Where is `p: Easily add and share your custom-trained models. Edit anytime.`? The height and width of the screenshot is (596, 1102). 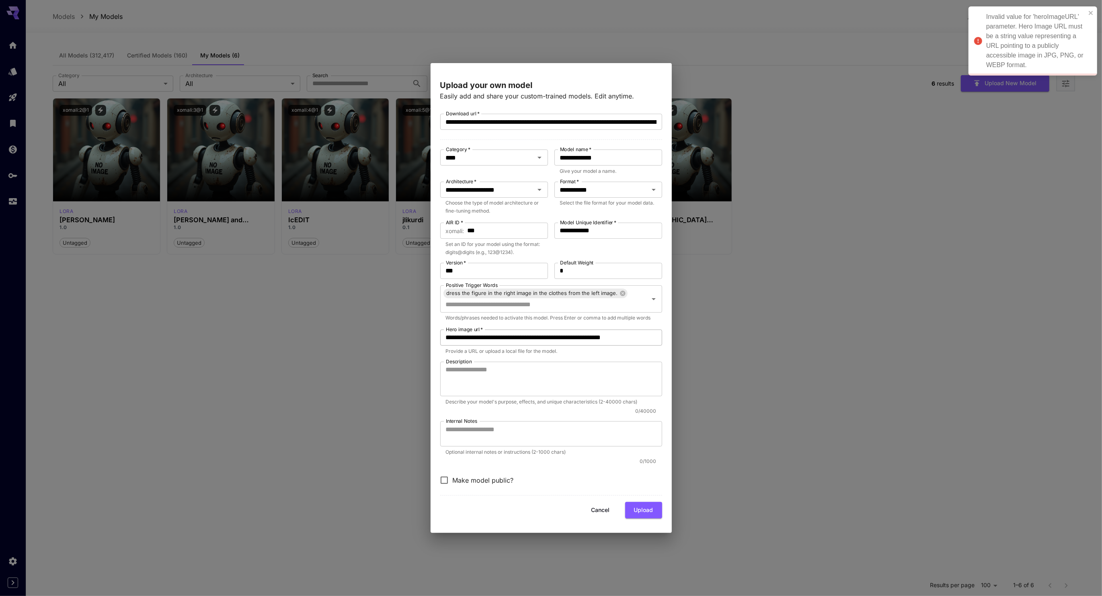 p: Easily add and share your custom-trained models. Edit anytime. is located at coordinates (551, 96).